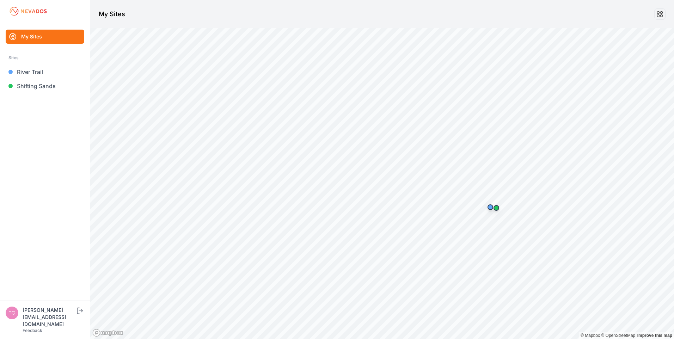 This screenshot has width=674, height=339. What do you see at coordinates (45, 86) in the screenshot?
I see `a: Shifting Sands` at bounding box center [45, 86].